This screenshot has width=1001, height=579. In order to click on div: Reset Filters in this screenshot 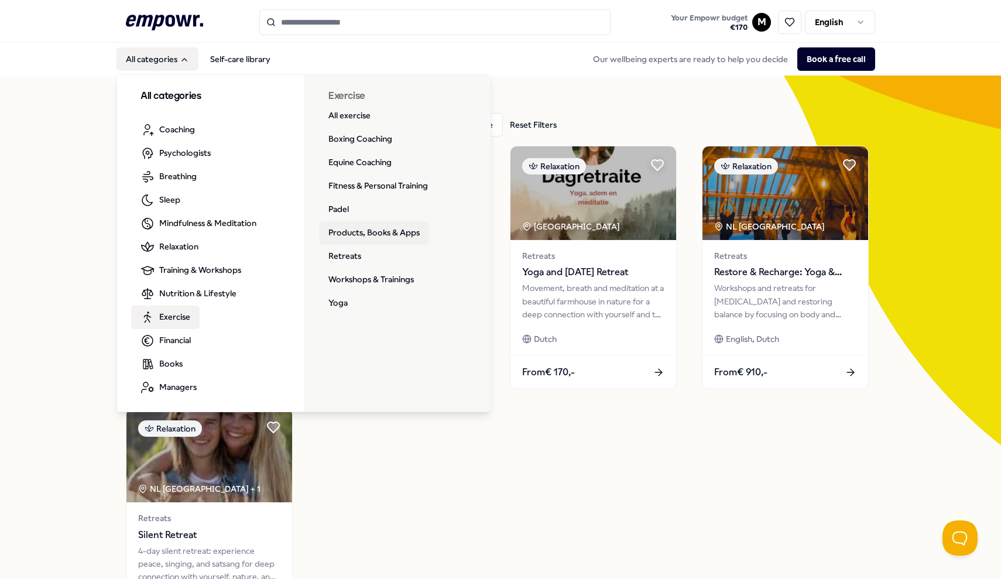, I will do `click(534, 125)`.